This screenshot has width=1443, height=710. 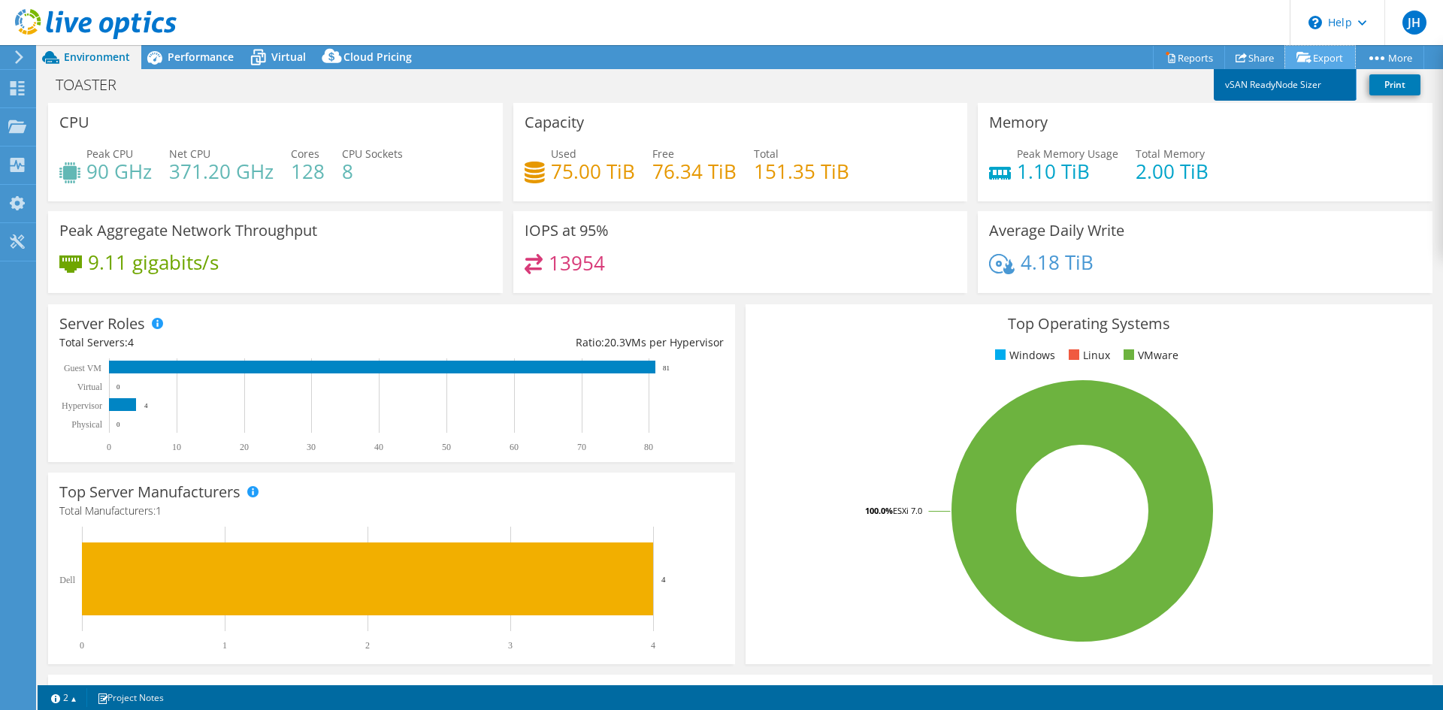 I want to click on text: 80, so click(x=649, y=447).